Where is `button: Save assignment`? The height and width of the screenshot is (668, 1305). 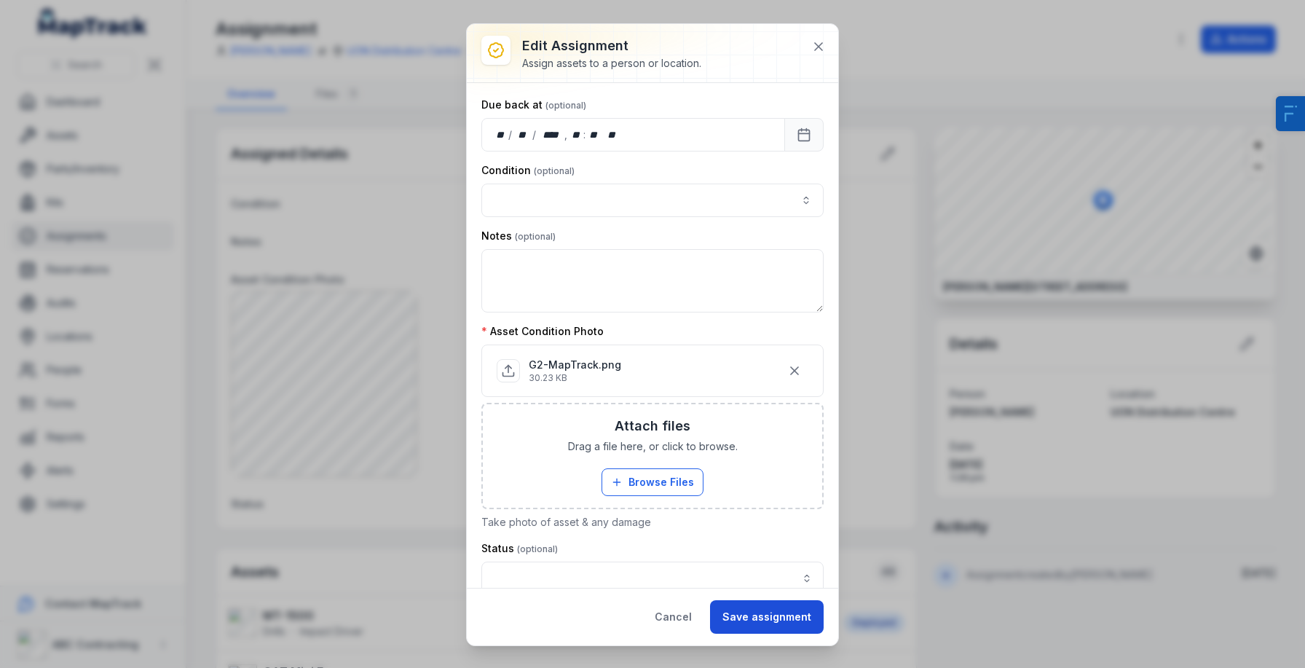 button: Save assignment is located at coordinates (767, 617).